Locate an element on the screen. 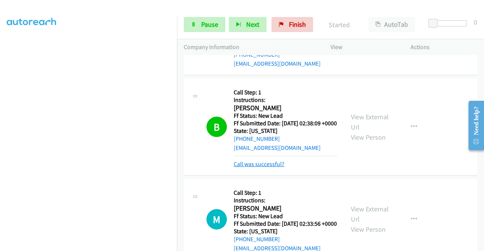  a: Finish is located at coordinates (292, 25).